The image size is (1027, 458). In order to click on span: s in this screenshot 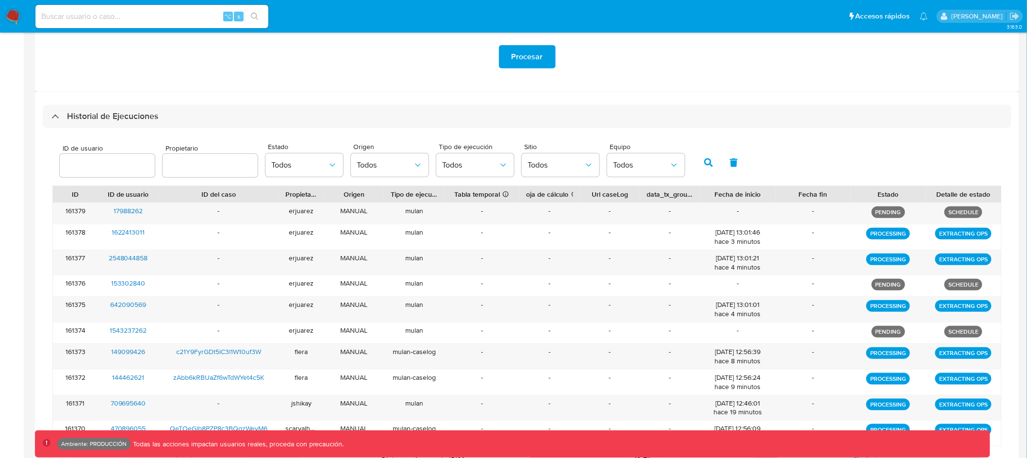, I will do `click(239, 16)`.